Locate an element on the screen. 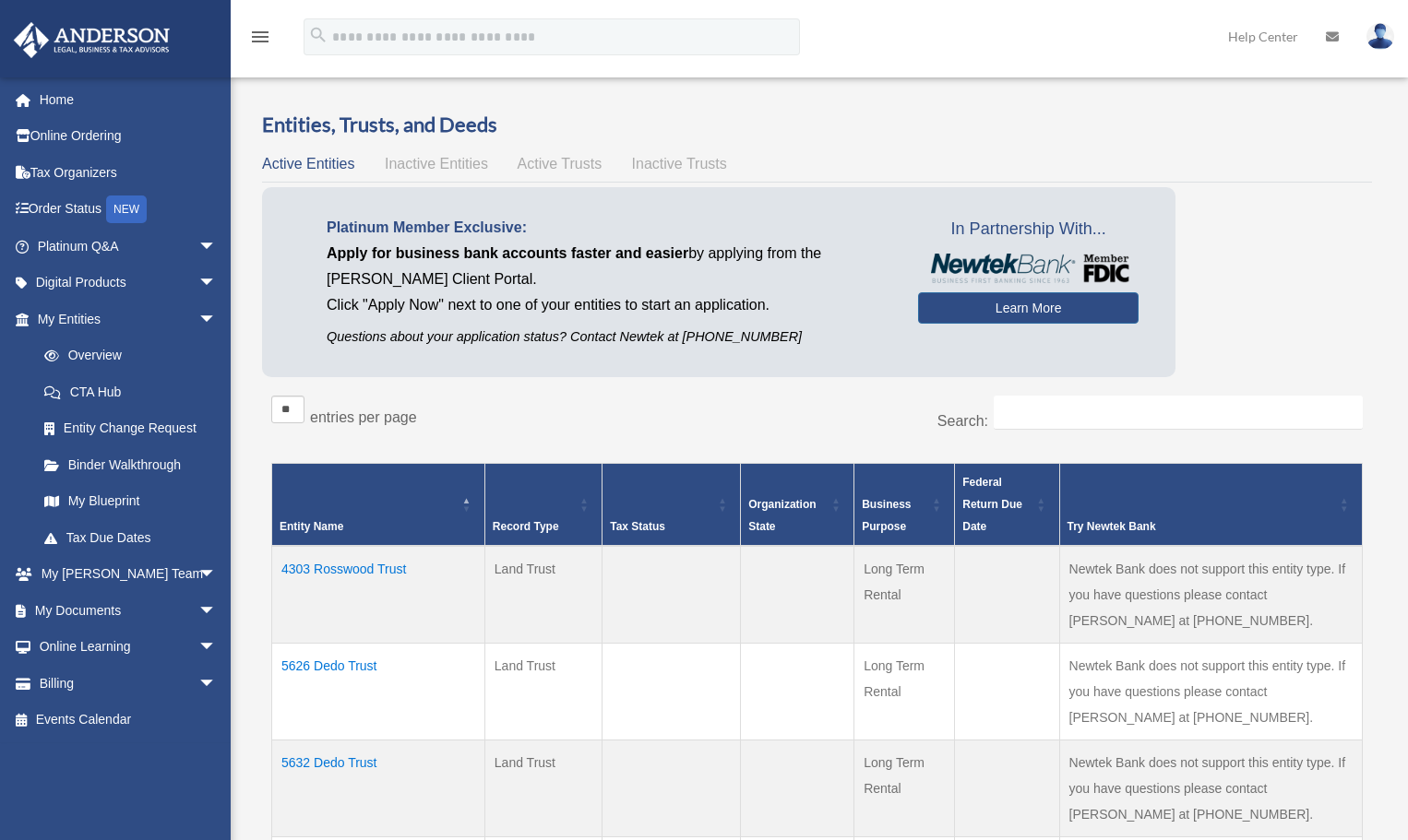 This screenshot has height=840, width=1408. th: Organization State: Activate to sort is located at coordinates (797, 506).